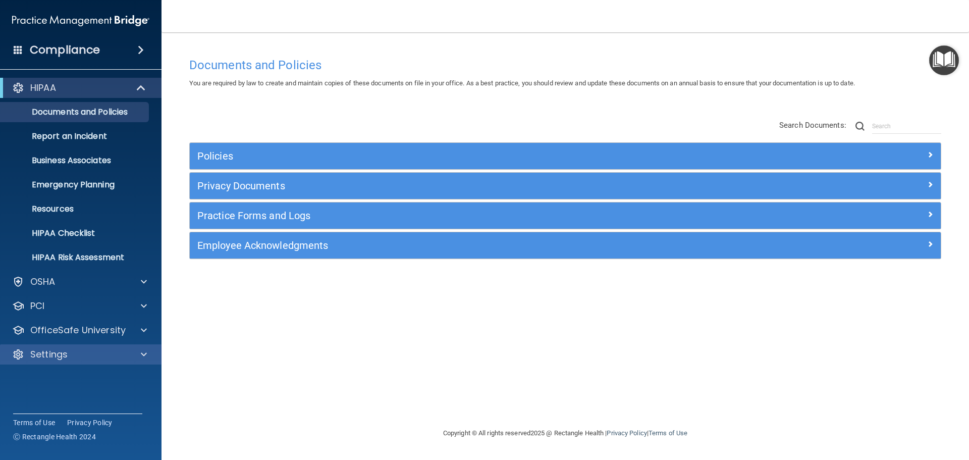 This screenshot has height=460, width=969. What do you see at coordinates (79, 330) in the screenshot?
I see `a: OfficeSafe University` at bounding box center [79, 330].